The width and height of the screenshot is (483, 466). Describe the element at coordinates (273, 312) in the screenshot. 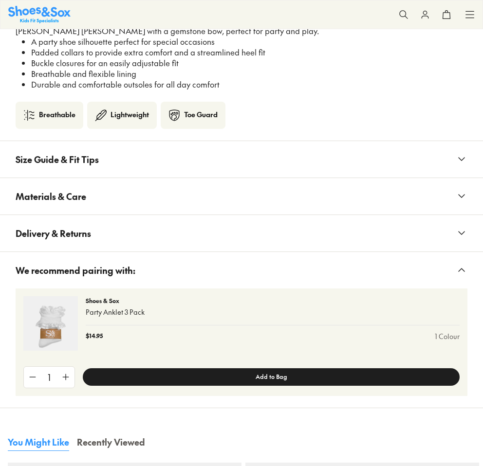

I see `p: Party Anklet 3 Pack` at that location.